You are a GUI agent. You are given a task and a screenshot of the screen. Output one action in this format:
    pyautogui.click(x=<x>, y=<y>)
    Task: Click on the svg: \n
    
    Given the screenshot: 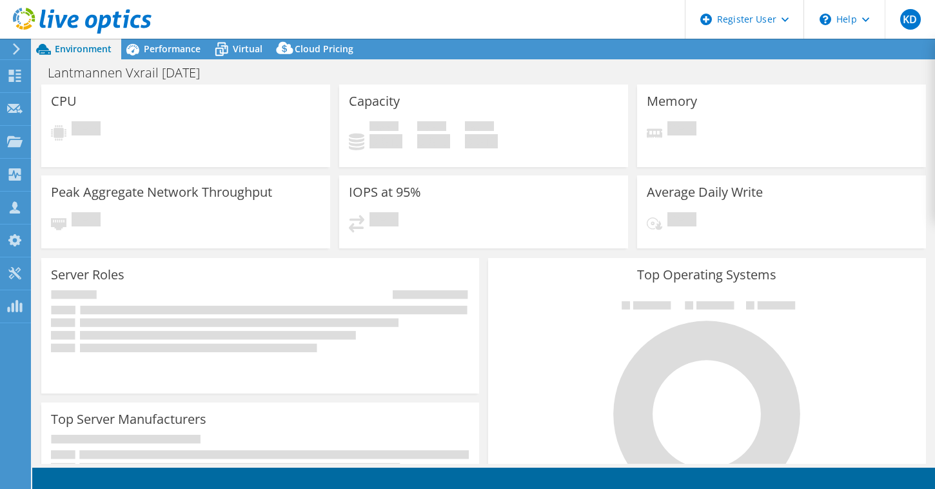 What is the action you would take?
    pyautogui.click(x=825, y=19)
    